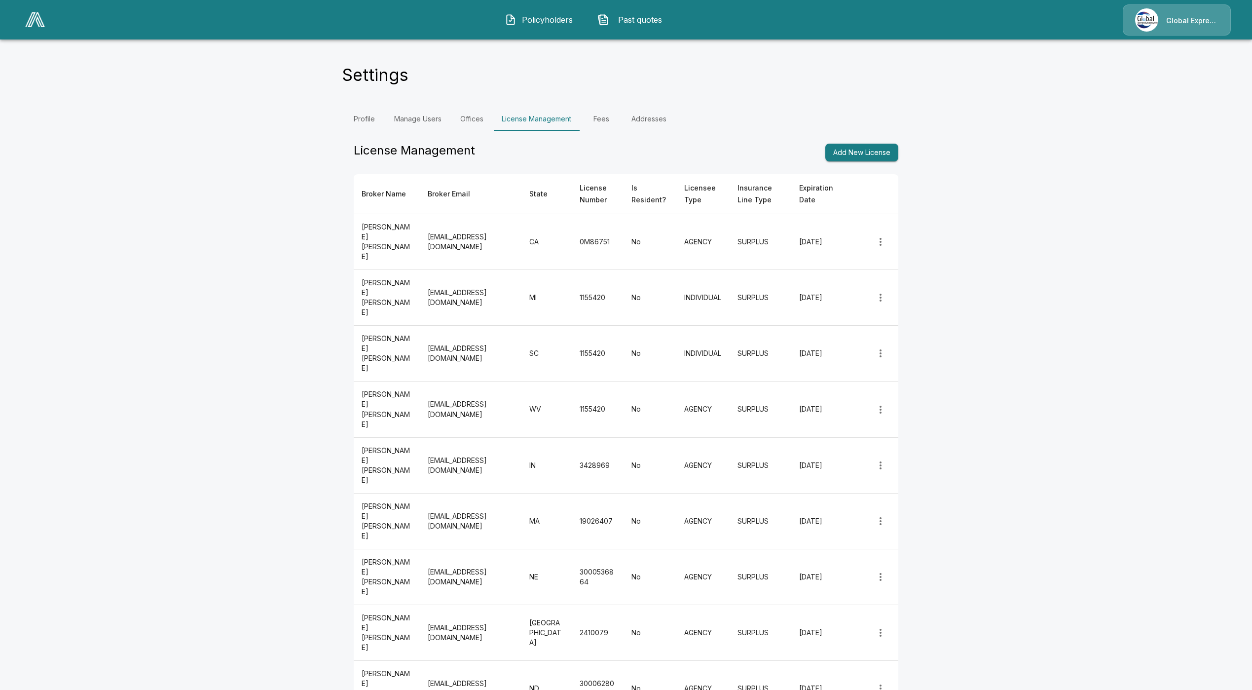  What do you see at coordinates (547, 576) in the screenshot?
I see `td: NE` at bounding box center [547, 576].